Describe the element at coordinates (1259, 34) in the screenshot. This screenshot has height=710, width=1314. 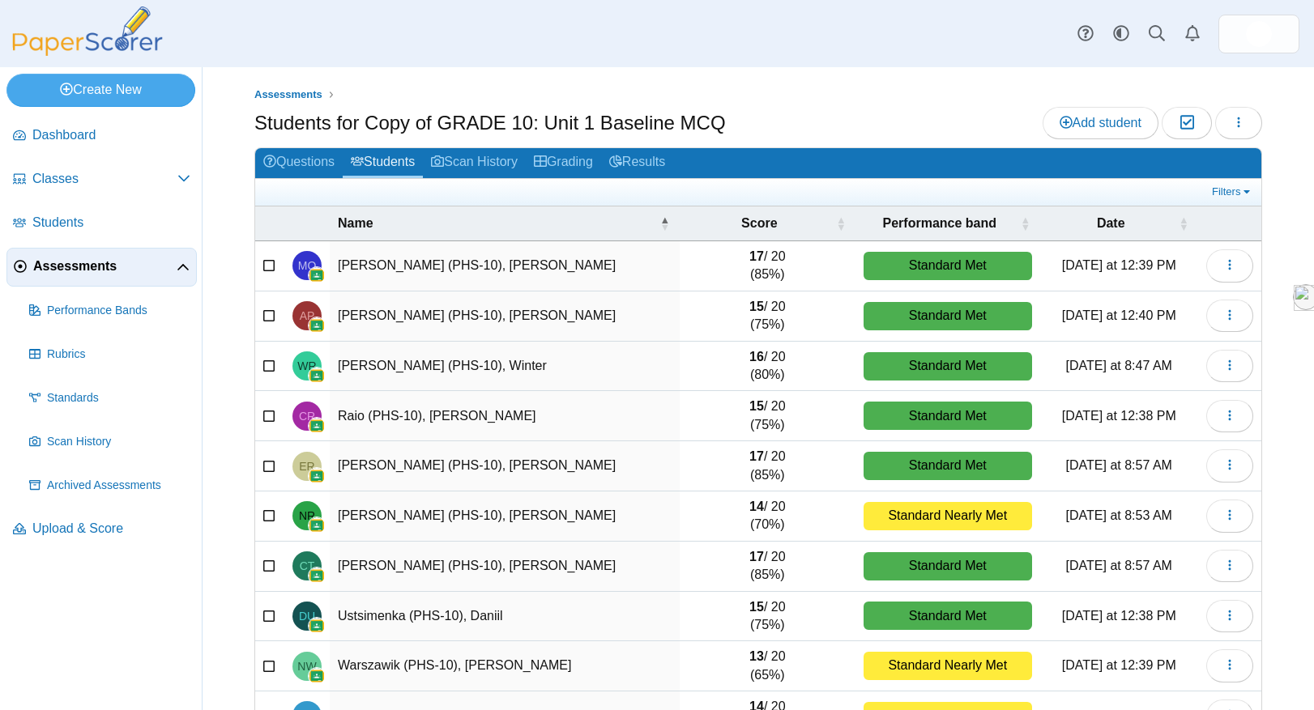
I see `img: ps.aVEBcgCxQUDAswXp` at that location.